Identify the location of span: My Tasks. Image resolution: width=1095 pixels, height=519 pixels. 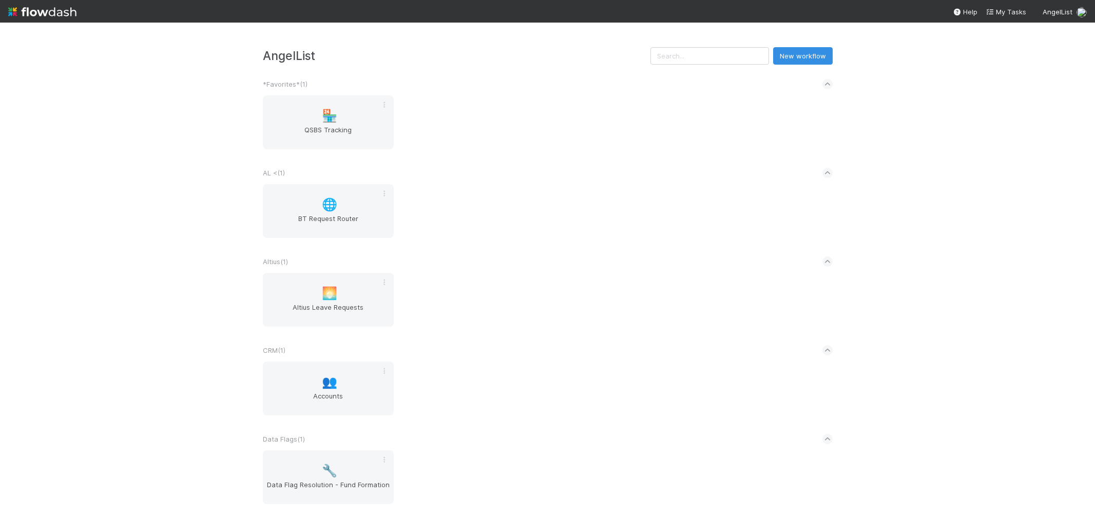
(1005, 12).